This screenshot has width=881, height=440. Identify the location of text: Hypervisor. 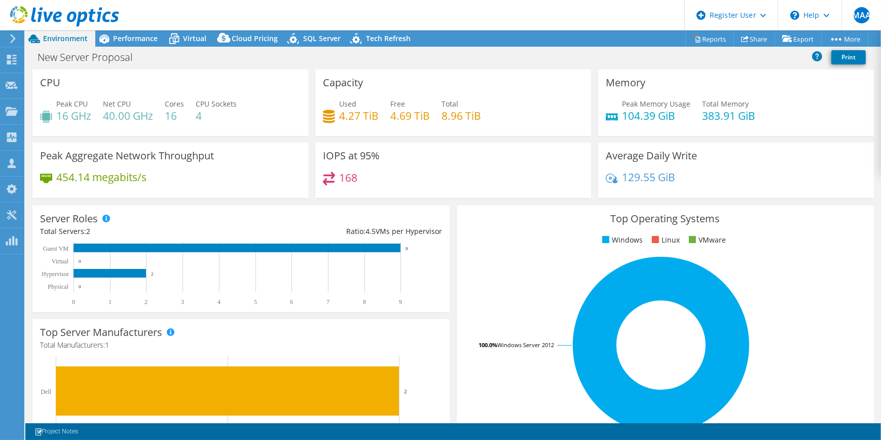
(55, 274).